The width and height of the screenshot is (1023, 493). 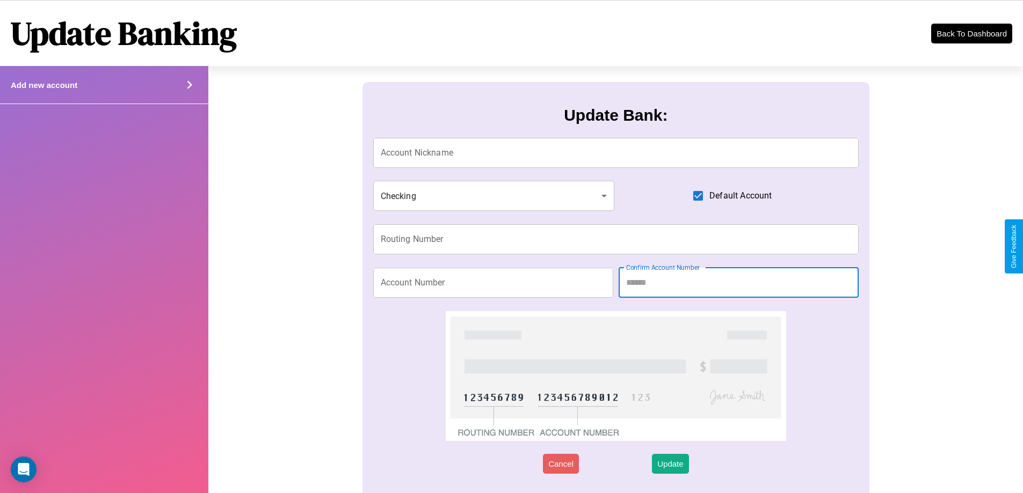 I want to click on div: Give Feedback, so click(x=1014, y=246).